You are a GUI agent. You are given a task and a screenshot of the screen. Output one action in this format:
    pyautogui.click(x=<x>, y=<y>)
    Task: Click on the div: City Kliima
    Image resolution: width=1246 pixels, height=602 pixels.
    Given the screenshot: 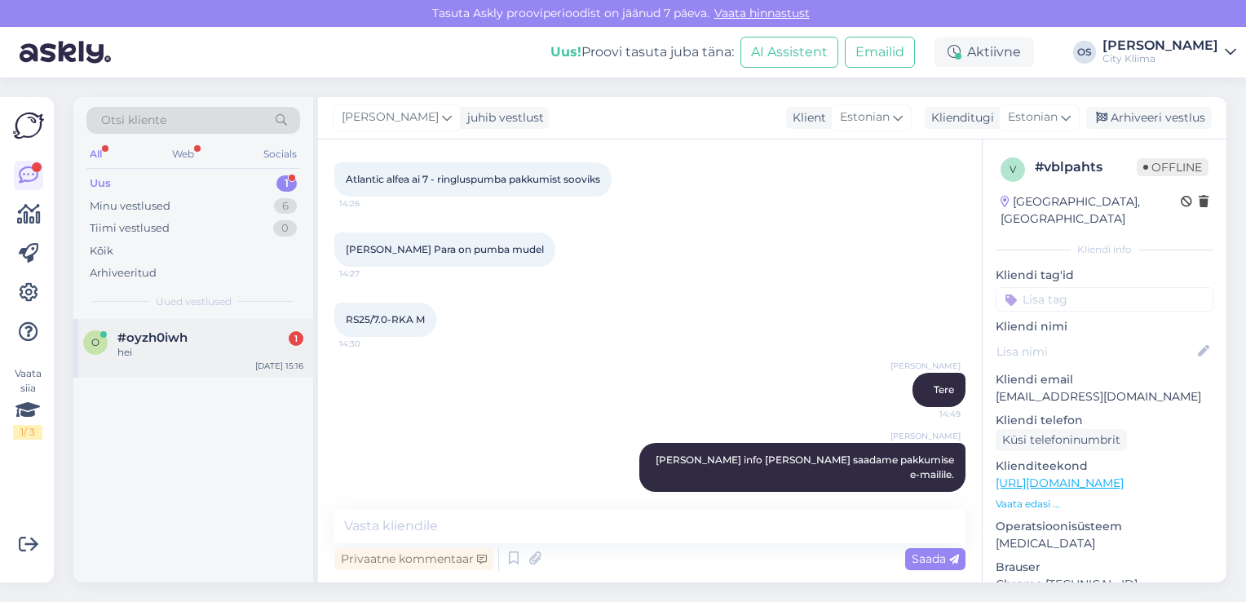 What is the action you would take?
    pyautogui.click(x=1161, y=59)
    